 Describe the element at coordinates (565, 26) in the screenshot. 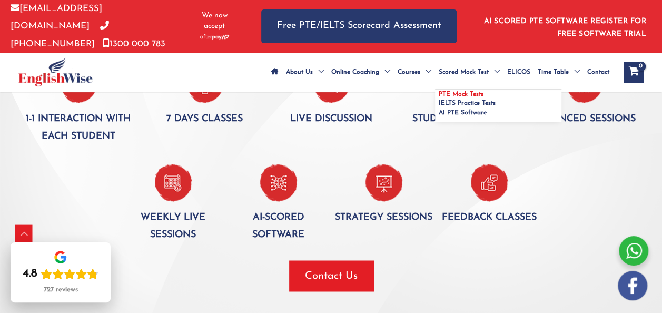

I see `aside: Header Widget 1` at that location.